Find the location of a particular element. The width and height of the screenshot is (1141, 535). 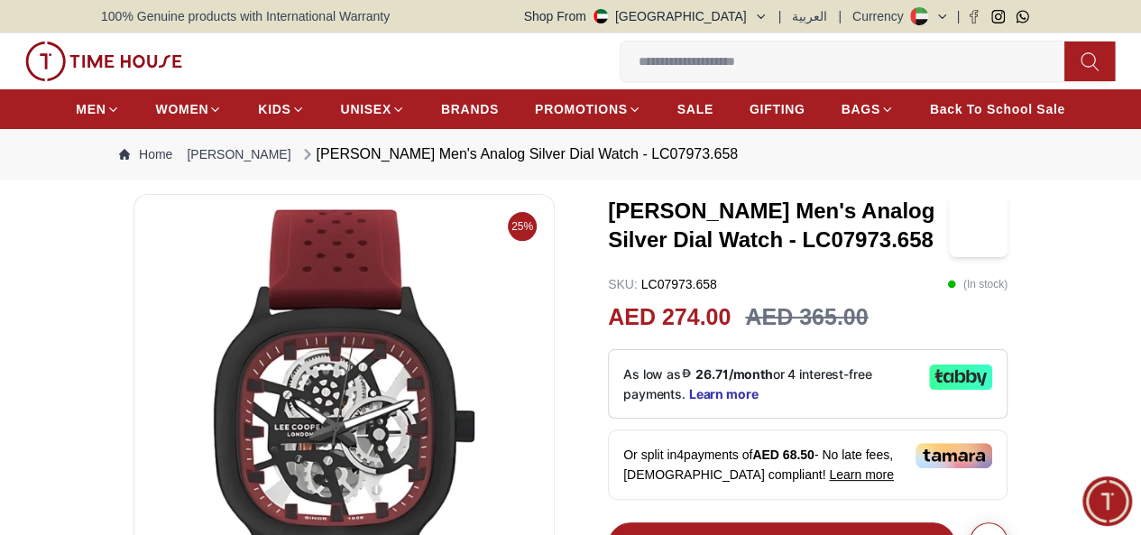

span: SALE is located at coordinates (696, 109).